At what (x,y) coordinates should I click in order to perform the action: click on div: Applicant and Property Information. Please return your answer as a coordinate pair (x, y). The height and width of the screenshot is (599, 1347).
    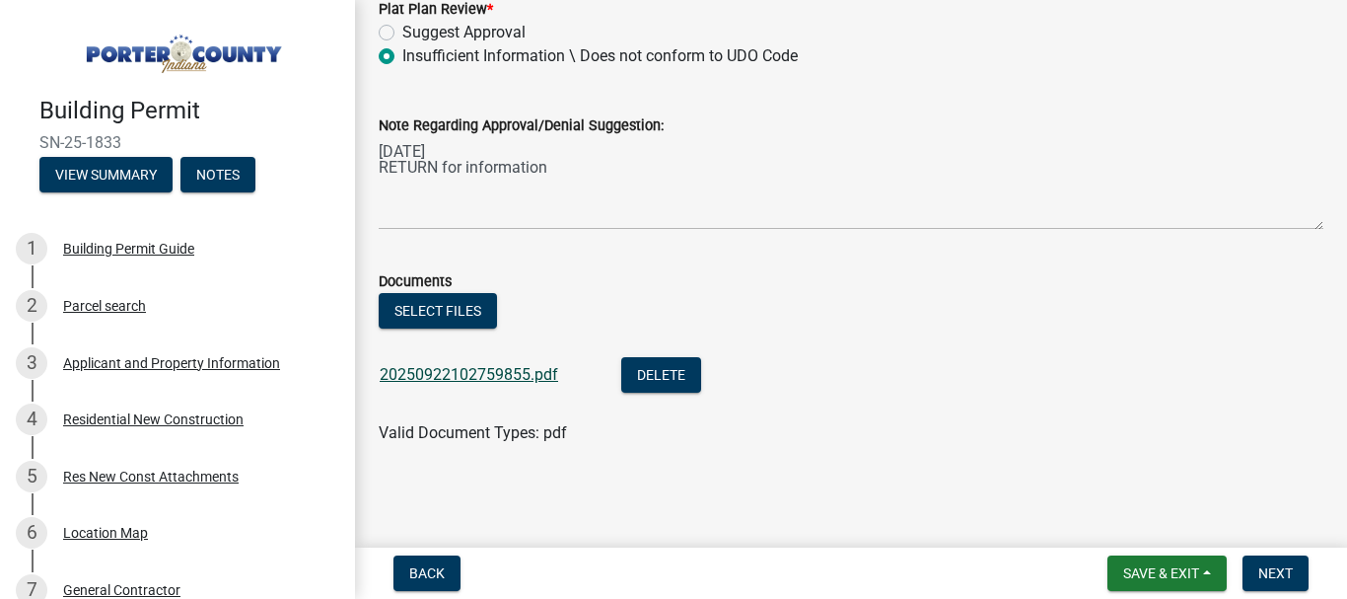
    Looking at the image, I should click on (172, 363).